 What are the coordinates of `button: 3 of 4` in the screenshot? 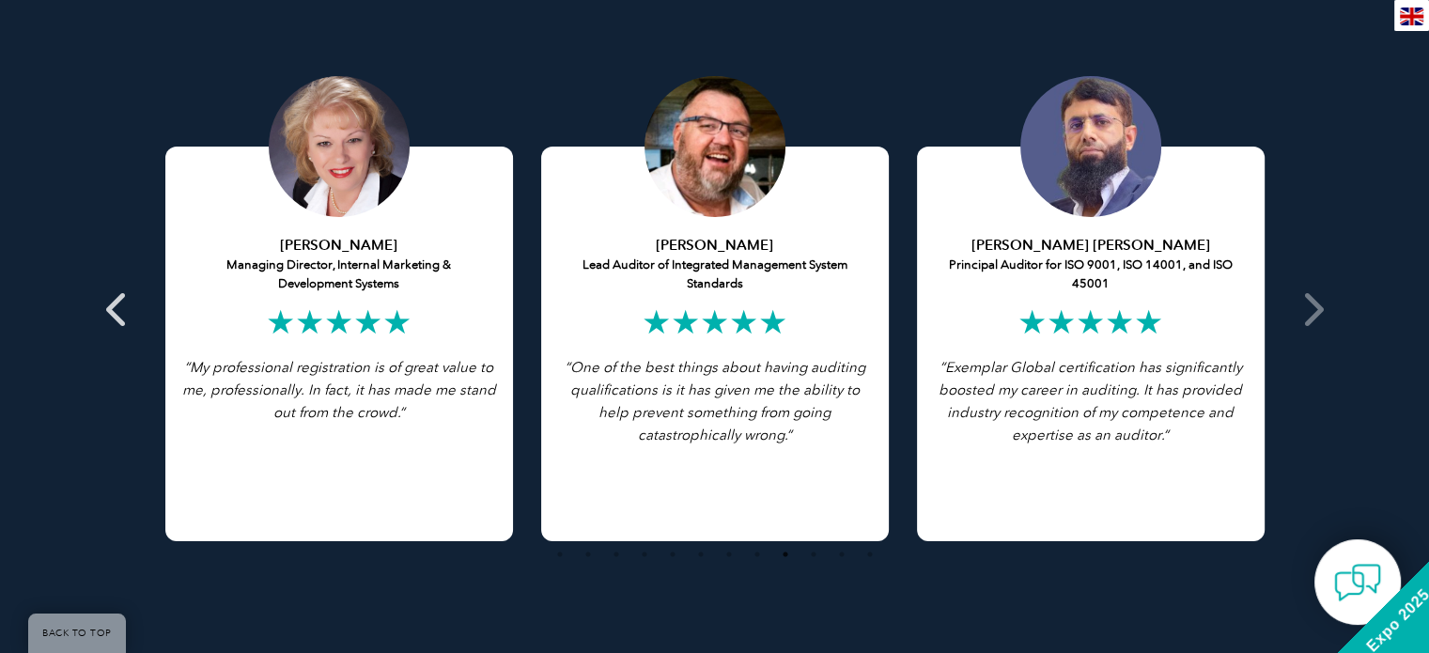 It's located at (616, 555).